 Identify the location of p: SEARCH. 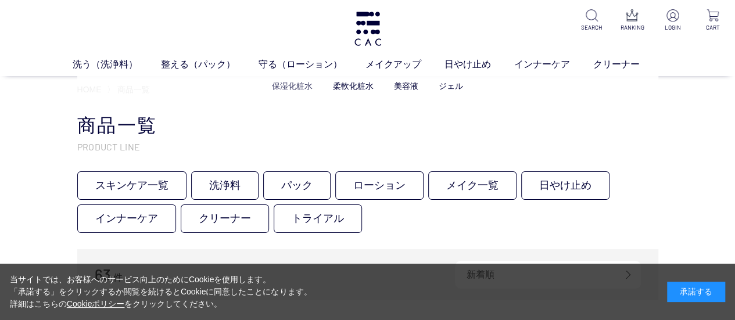
(591, 27).